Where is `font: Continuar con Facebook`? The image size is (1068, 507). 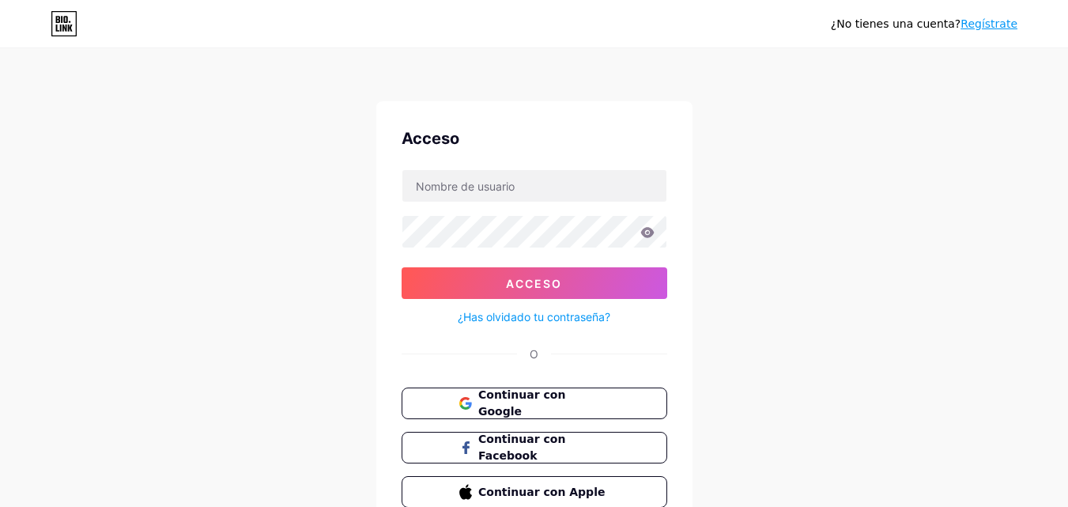
font: Continuar con Facebook is located at coordinates (522, 447).